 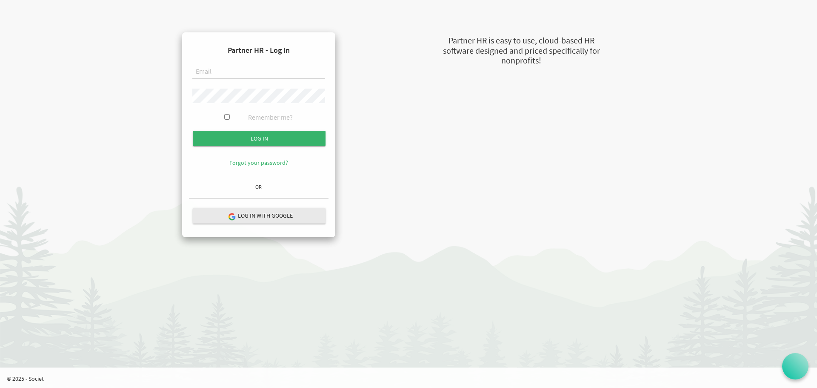 What do you see at coordinates (259, 138) in the screenshot?
I see `input: Log in` at bounding box center [259, 138].